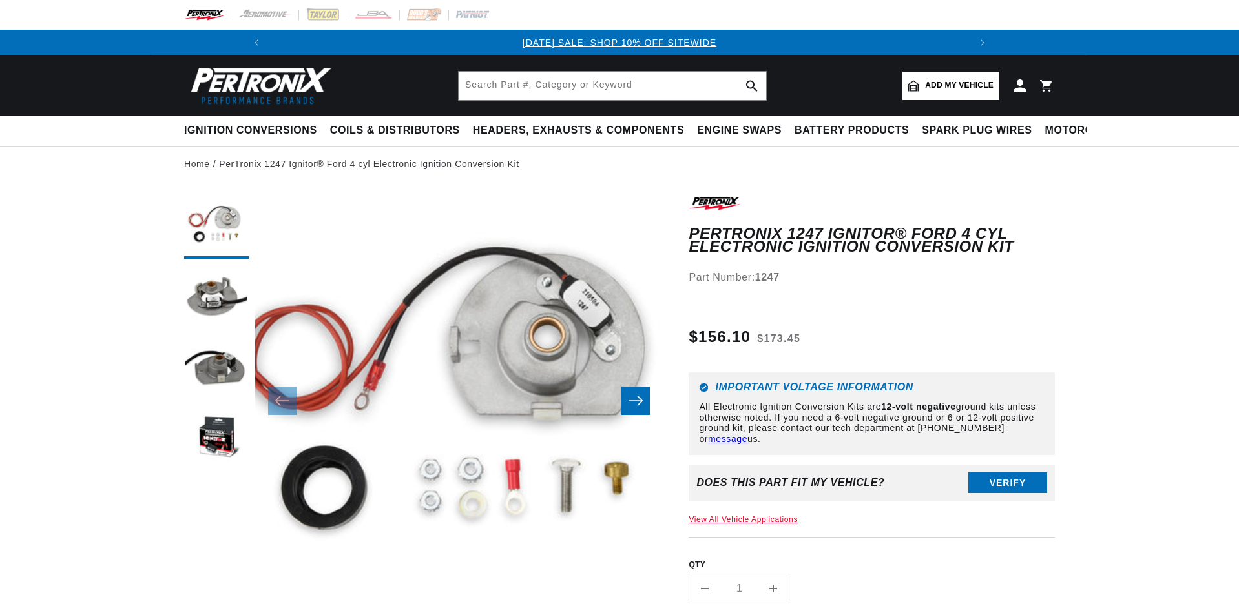  Describe the element at coordinates (959, 85) in the screenshot. I see `span: Add my vehicle` at that location.